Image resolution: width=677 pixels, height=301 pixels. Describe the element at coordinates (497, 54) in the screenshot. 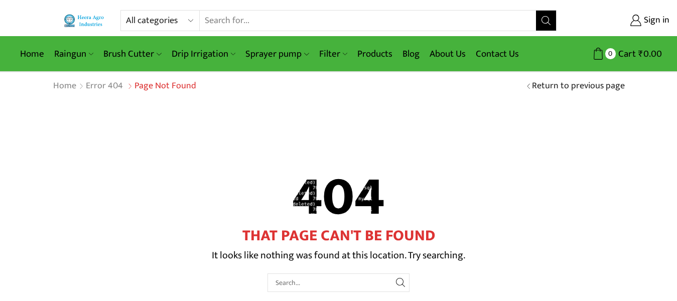

I see `a: Contact Us` at that location.